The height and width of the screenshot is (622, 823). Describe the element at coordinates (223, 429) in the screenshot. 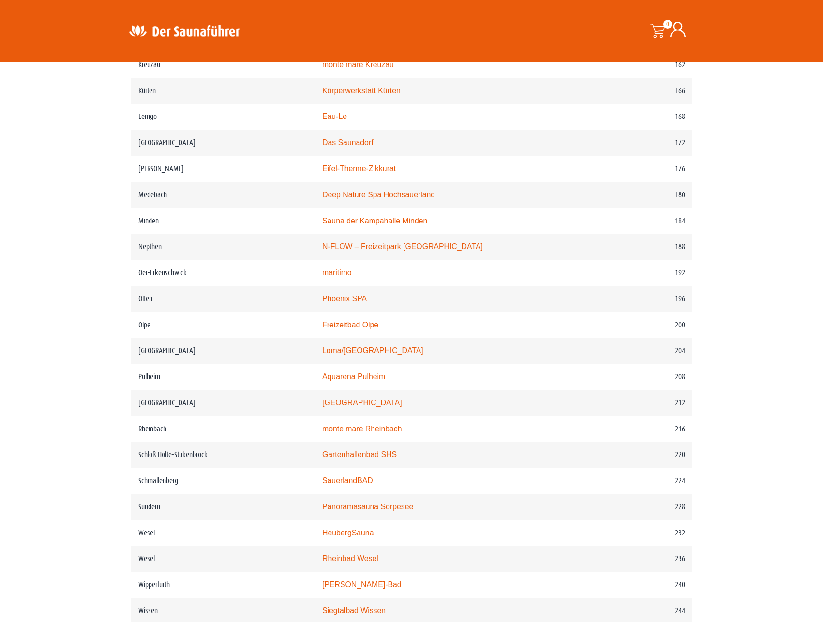

I see `td: Rheinbach` at that location.